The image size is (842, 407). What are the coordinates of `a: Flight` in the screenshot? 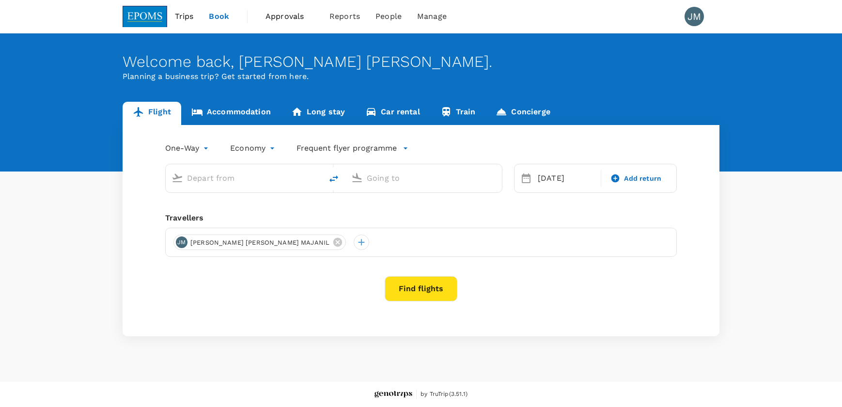 It's located at (152, 113).